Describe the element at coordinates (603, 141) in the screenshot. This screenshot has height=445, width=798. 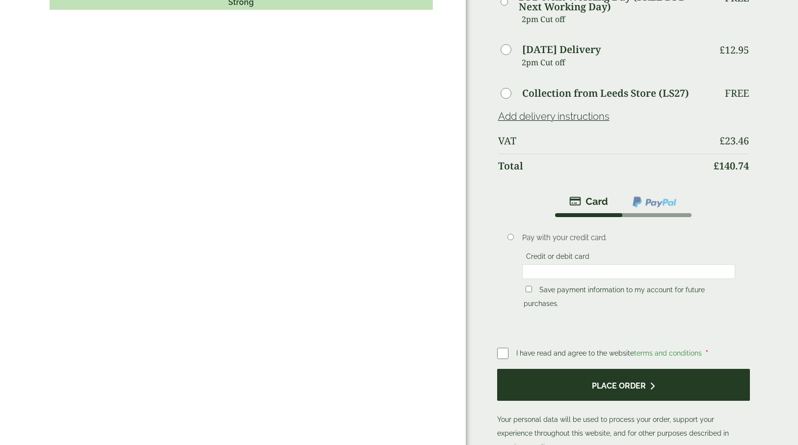
I see `th: VAT` at that location.